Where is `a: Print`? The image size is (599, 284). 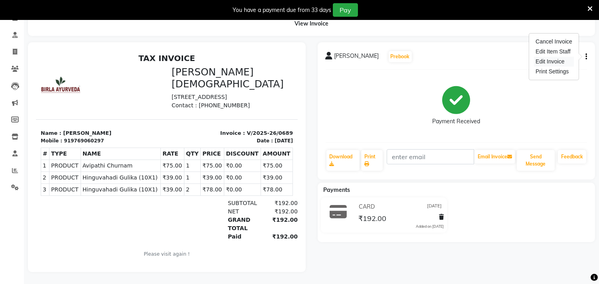 a: Print is located at coordinates (372, 160).